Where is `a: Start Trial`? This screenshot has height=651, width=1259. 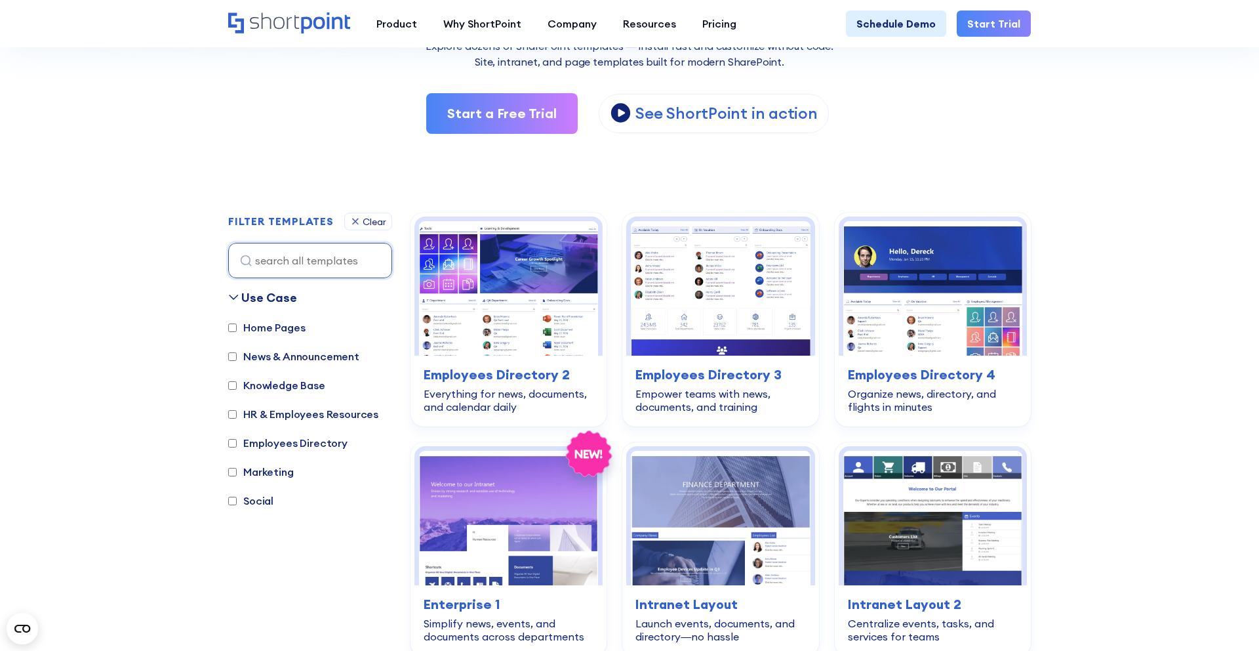
a: Start Trial is located at coordinates (994, 24).